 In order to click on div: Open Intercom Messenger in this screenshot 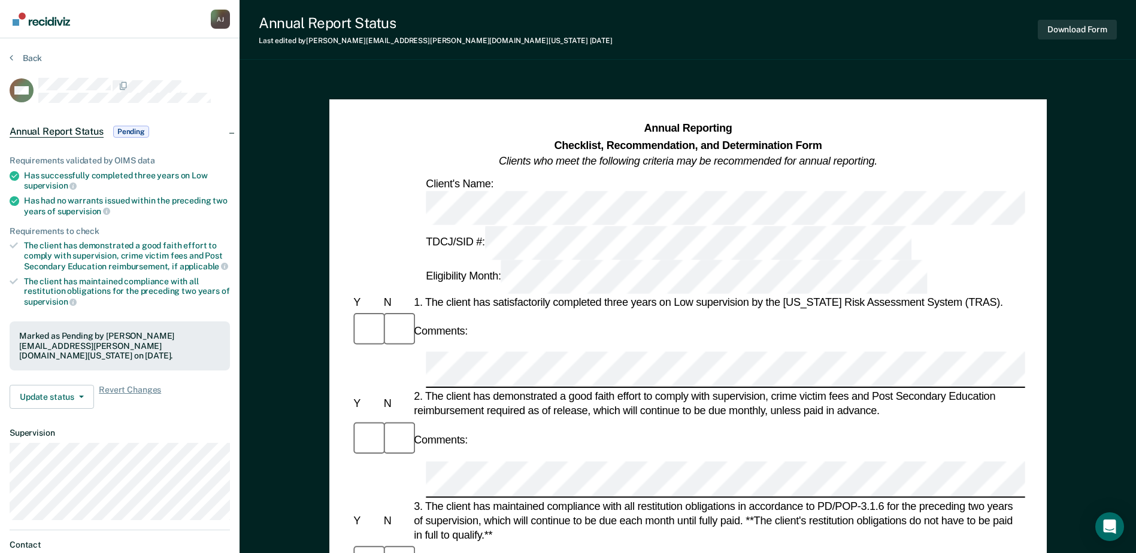, I will do `click(1109, 527)`.